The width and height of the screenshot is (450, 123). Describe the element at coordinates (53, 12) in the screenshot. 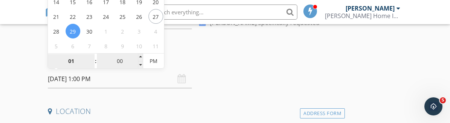

I see `img: The Best Home Inspection Software - Spectora` at that location.